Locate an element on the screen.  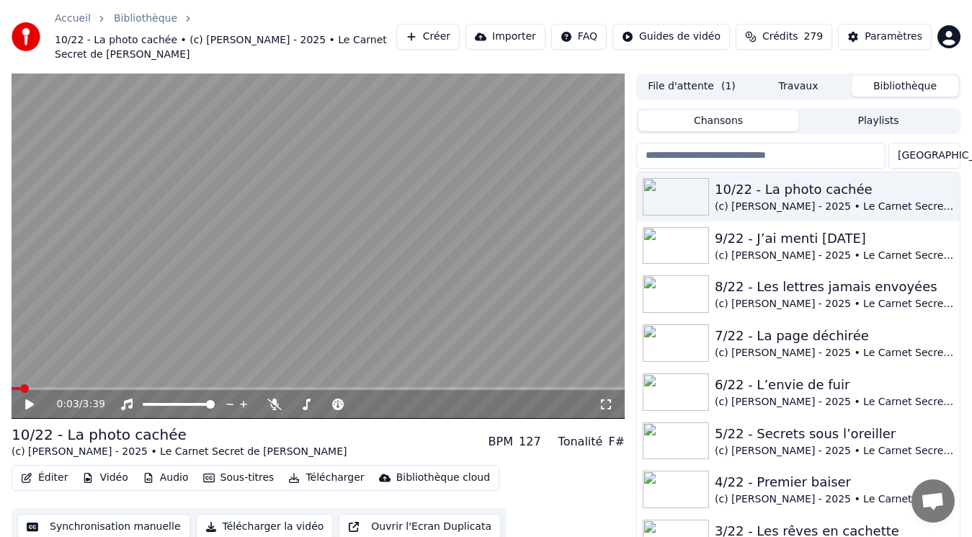
div: Tonalité is located at coordinates (581, 442).